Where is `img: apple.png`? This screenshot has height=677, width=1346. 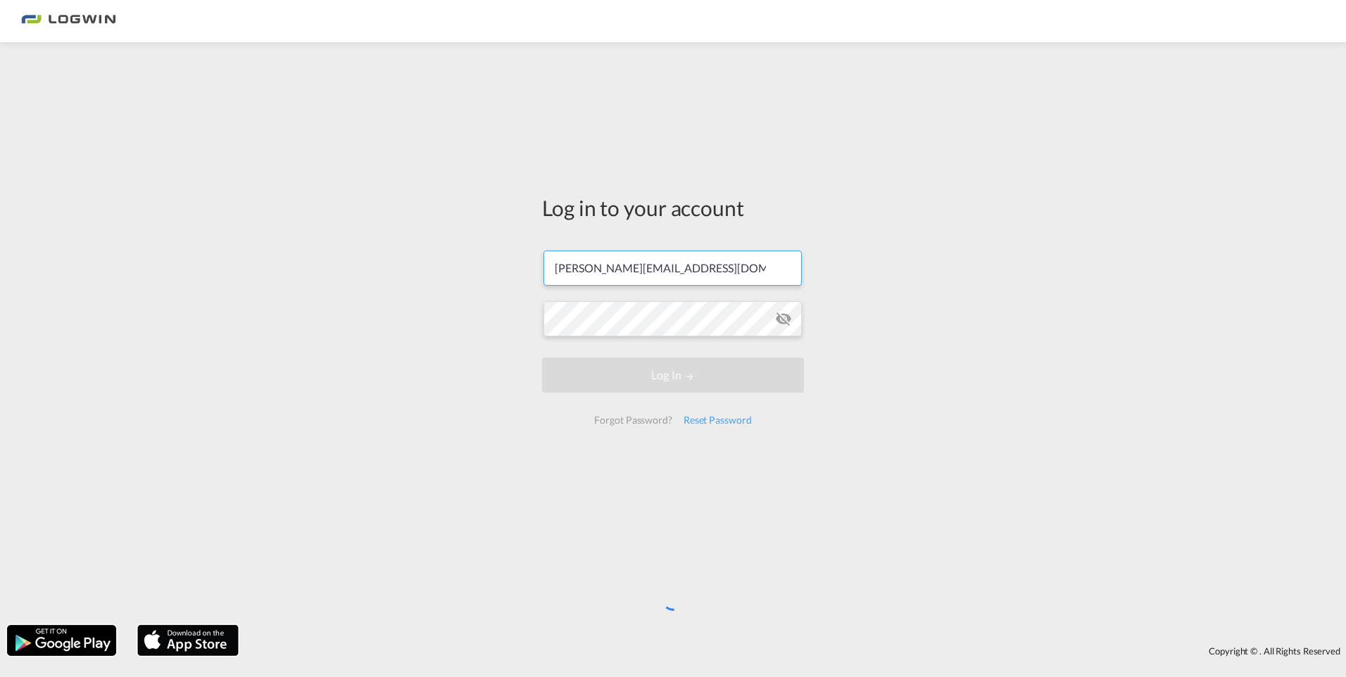
img: apple.png is located at coordinates (188, 641).